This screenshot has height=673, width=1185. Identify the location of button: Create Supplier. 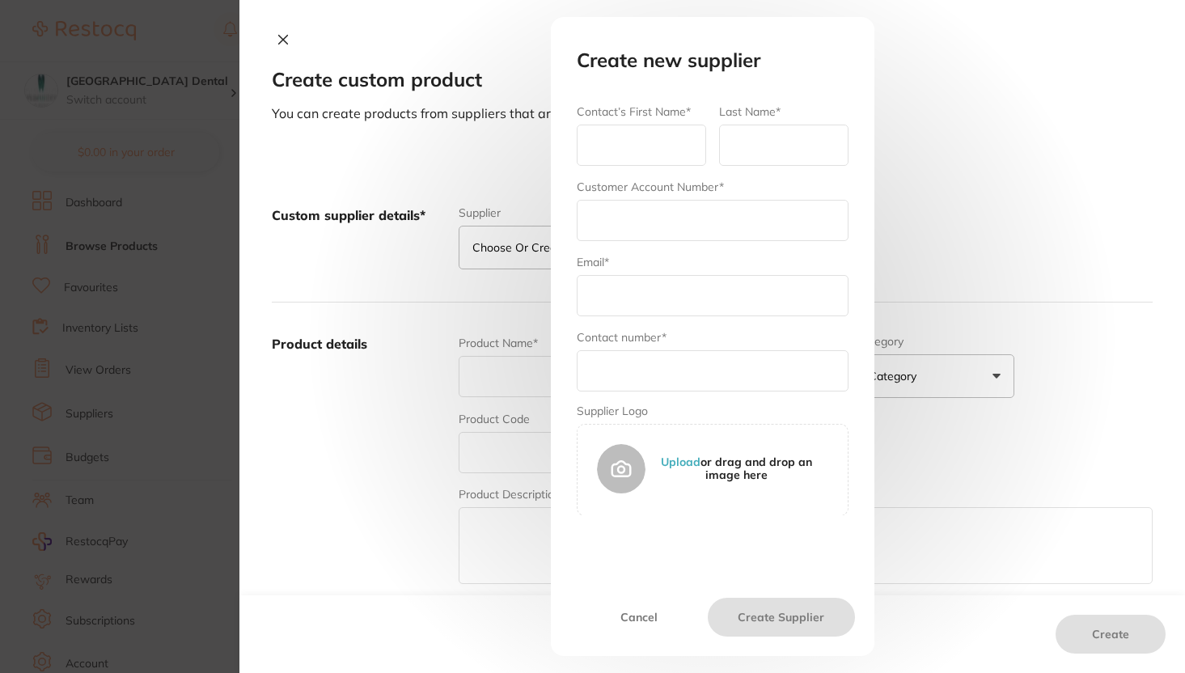
(781, 617).